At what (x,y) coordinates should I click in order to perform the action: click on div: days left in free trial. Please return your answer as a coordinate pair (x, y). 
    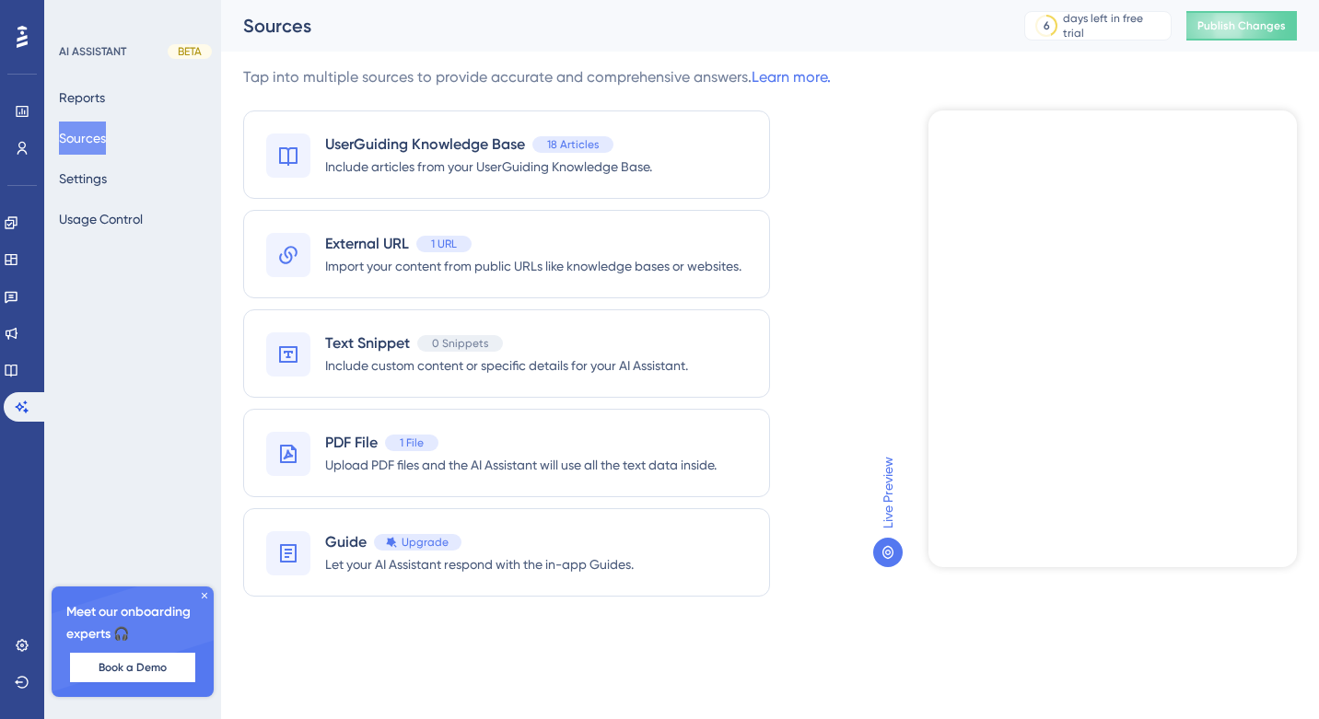
    Looking at the image, I should click on (1114, 26).